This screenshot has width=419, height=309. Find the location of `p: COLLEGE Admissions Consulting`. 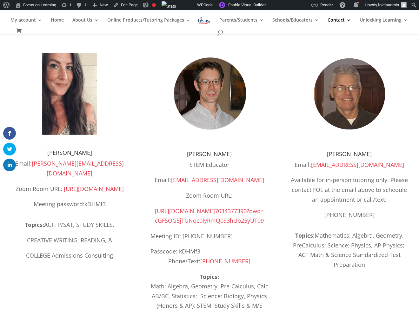

p: COLLEGE Admissions Consulting is located at coordinates (70, 256).